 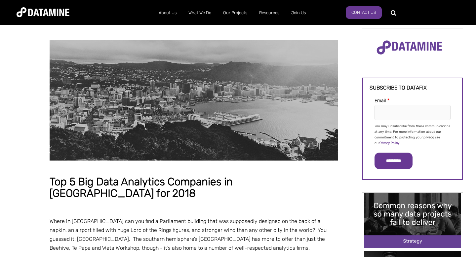 I want to click on a: Resources, so click(x=269, y=13).